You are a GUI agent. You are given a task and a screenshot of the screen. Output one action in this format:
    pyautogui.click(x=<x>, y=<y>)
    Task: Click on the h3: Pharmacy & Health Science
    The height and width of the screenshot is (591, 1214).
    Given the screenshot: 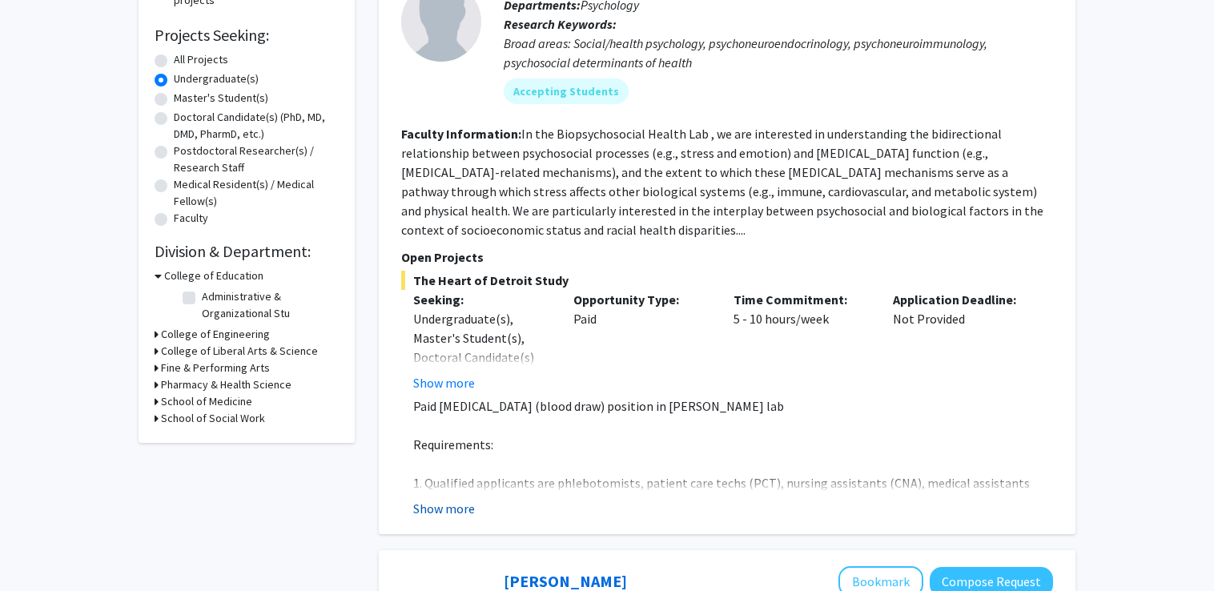 What is the action you would take?
    pyautogui.click(x=226, y=384)
    